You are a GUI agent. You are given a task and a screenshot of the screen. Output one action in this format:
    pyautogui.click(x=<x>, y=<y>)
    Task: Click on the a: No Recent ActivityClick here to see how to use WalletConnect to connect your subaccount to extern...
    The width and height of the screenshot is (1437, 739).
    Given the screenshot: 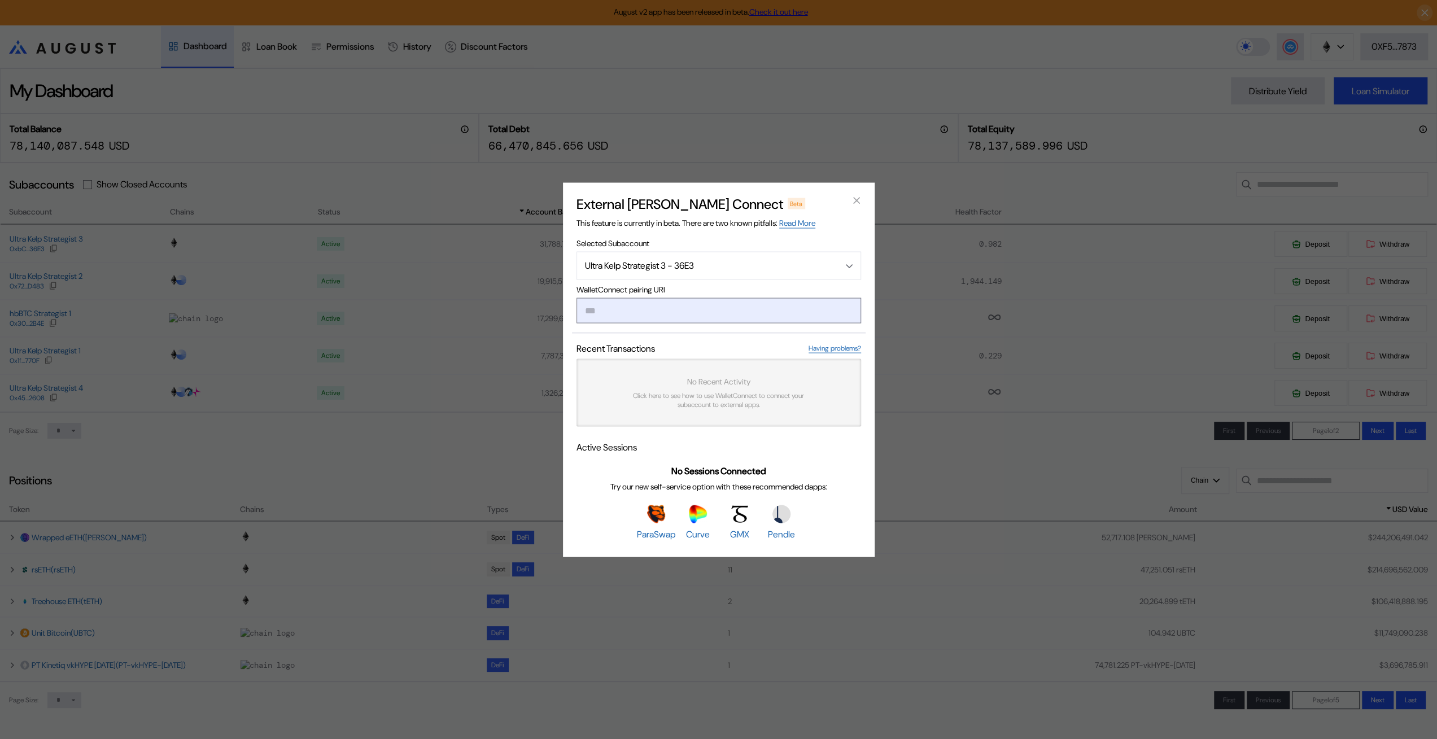 What is the action you would take?
    pyautogui.click(x=719, y=392)
    